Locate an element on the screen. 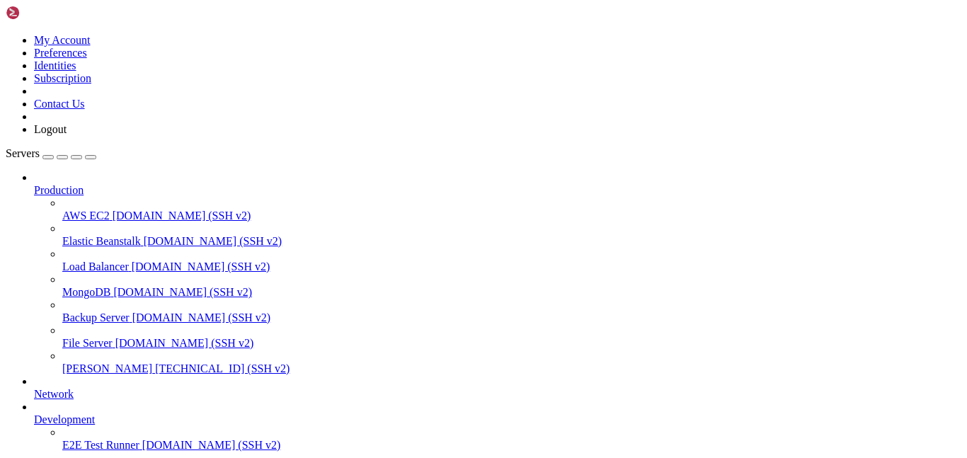  li: Network is located at coordinates (498, 388).